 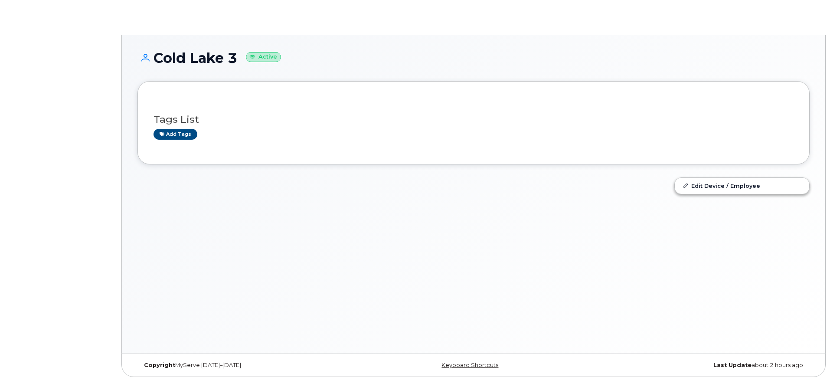 I want to click on a: Add tags, so click(x=175, y=134).